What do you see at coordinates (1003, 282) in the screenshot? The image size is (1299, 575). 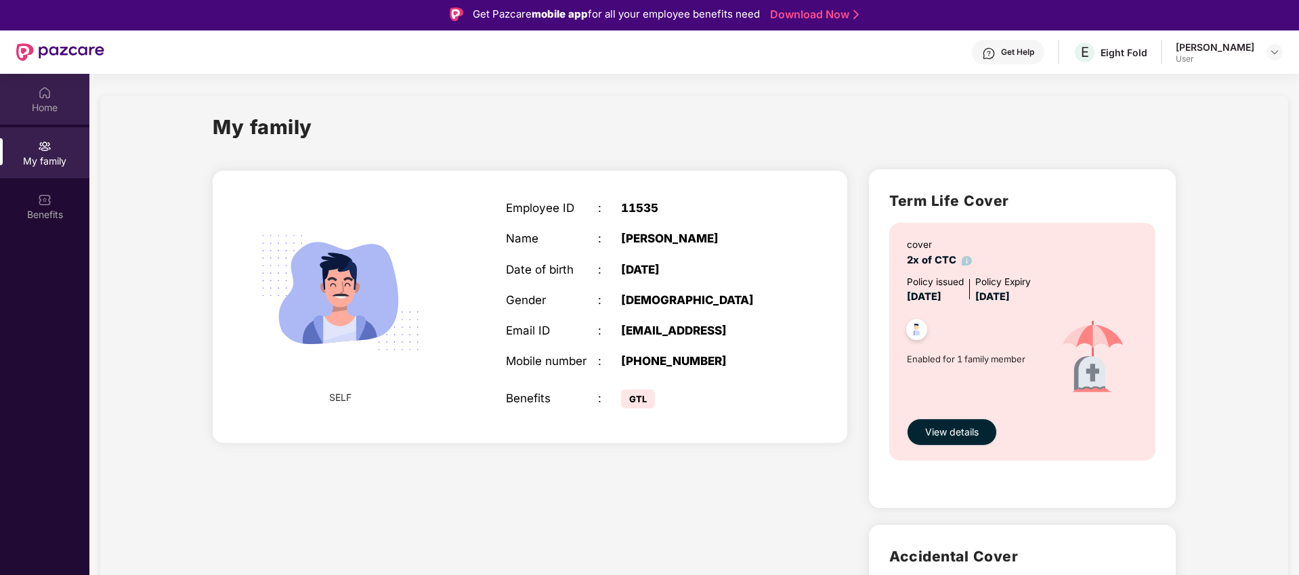 I see `div: Policy Expiry` at bounding box center [1003, 282].